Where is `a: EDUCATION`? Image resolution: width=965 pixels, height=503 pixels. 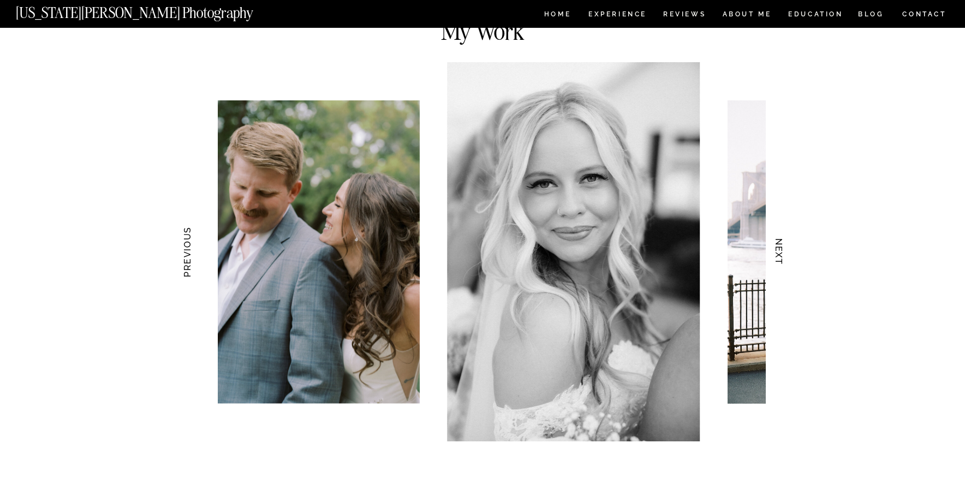
a: EDUCATION is located at coordinates (815, 15).